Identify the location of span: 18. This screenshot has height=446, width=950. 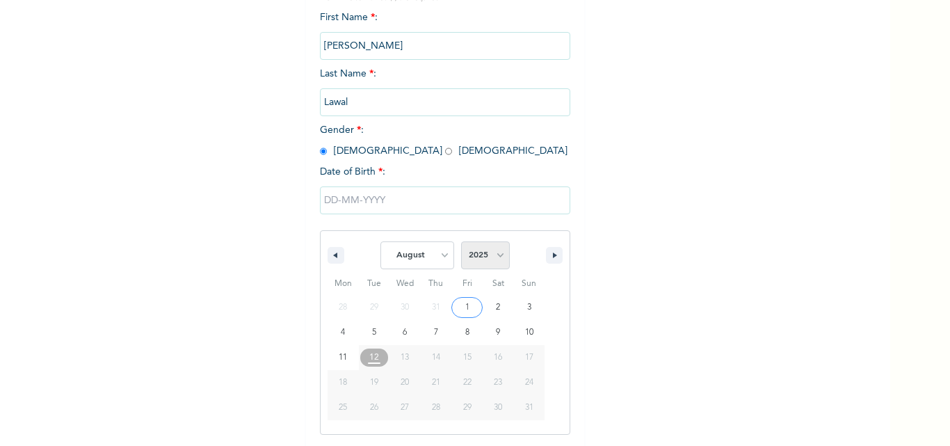
(343, 382).